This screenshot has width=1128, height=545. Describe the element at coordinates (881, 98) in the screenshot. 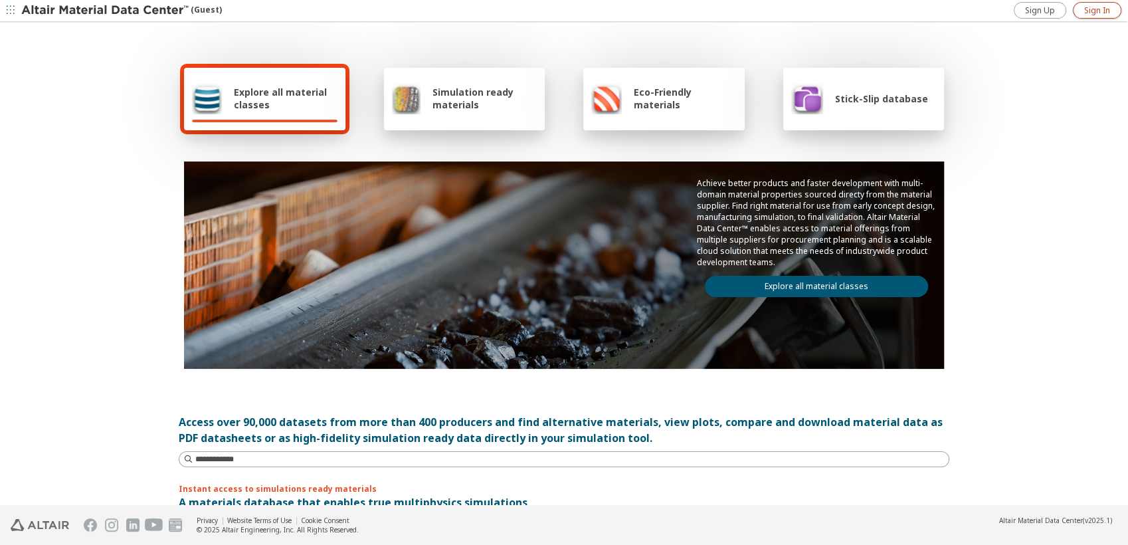

I see `span: Stick-Slip database` at that location.